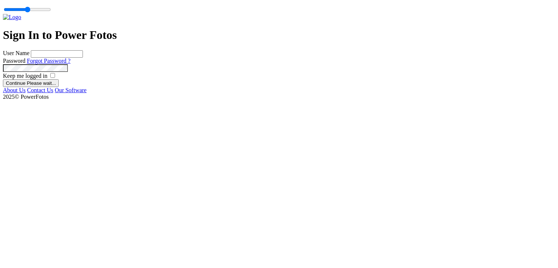 The image size is (558, 268). I want to click on button: Continue Please wait..., so click(31, 83).